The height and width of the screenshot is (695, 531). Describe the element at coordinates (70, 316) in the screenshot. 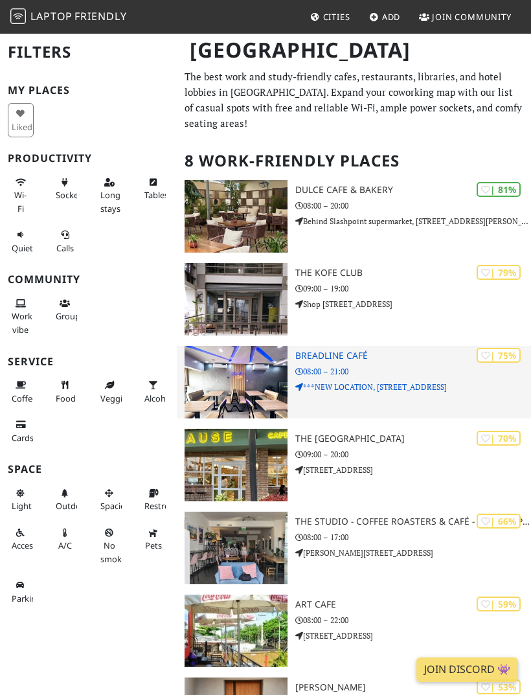

I see `span: Group tables` at that location.